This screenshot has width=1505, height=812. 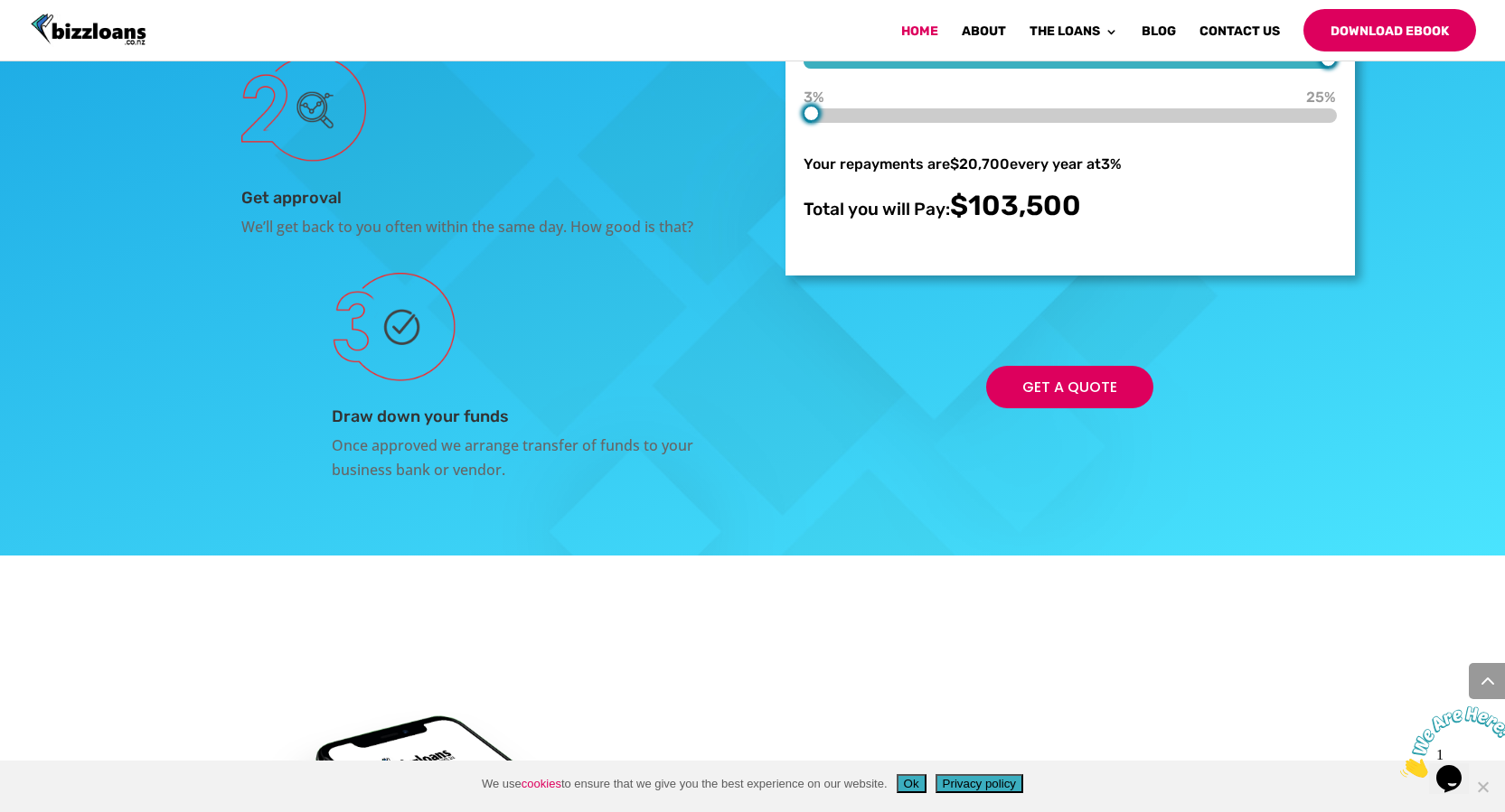 I want to click on span: Get approval, so click(x=291, y=198).